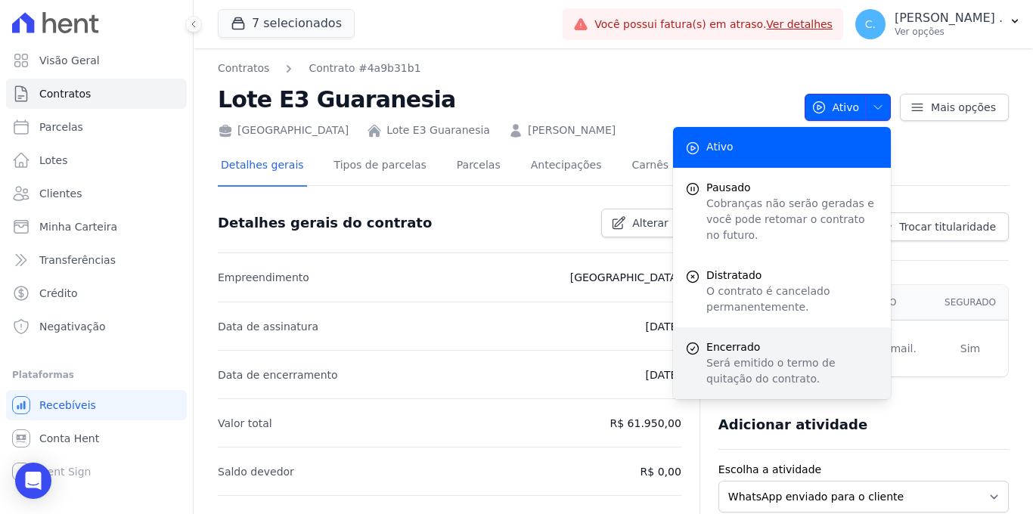 The width and height of the screenshot is (1033, 514). I want to click on button: Pausado Cobranças não serão geradas e você pode retomar o contrato no futuro., so click(782, 212).